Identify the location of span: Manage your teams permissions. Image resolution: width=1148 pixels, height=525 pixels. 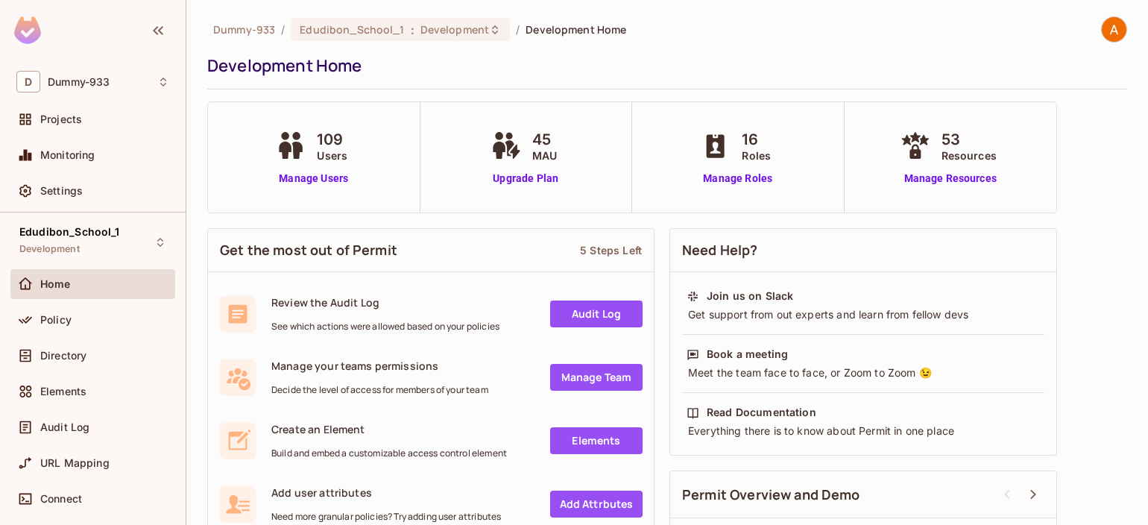
(379, 365).